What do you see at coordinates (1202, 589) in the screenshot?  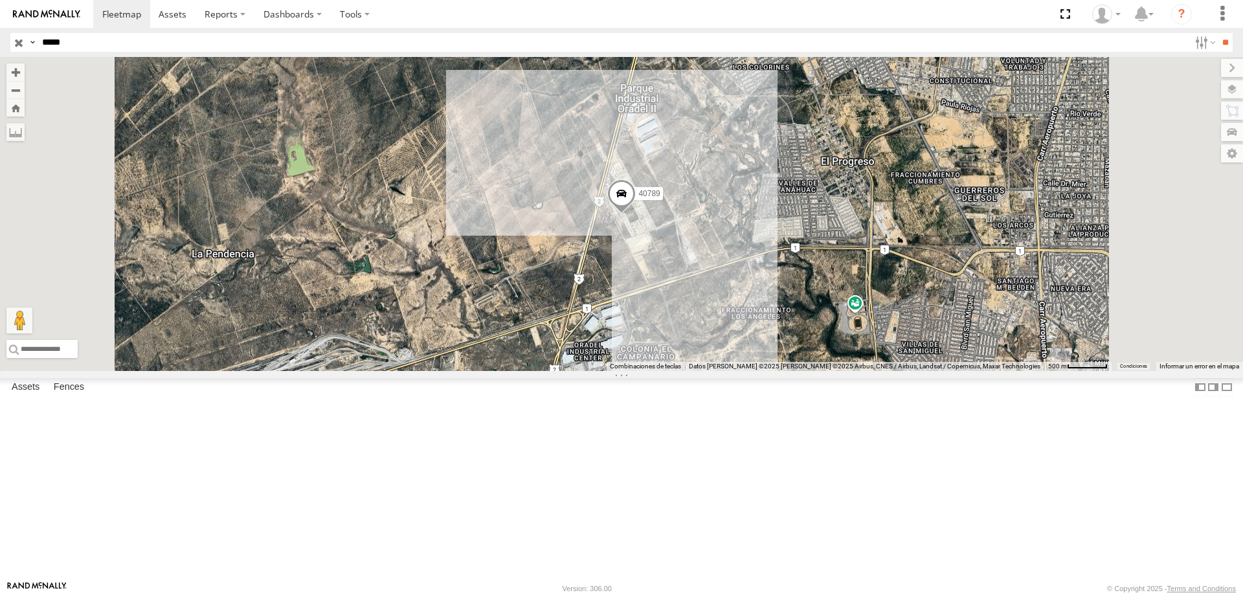 I see `a: Terms and Conditions` at bounding box center [1202, 589].